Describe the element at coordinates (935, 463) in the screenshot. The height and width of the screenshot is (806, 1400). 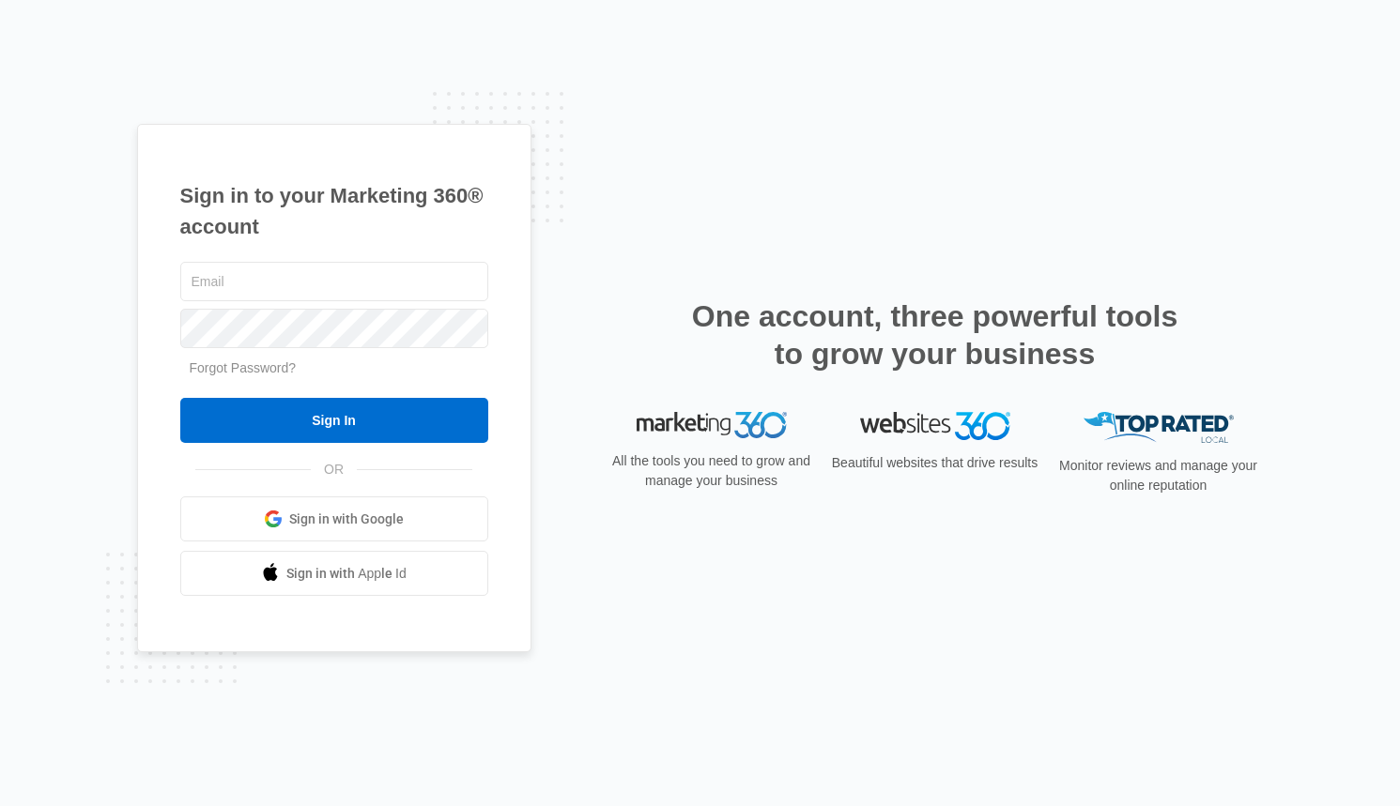
I see `p: Beautiful websites that drive results` at that location.